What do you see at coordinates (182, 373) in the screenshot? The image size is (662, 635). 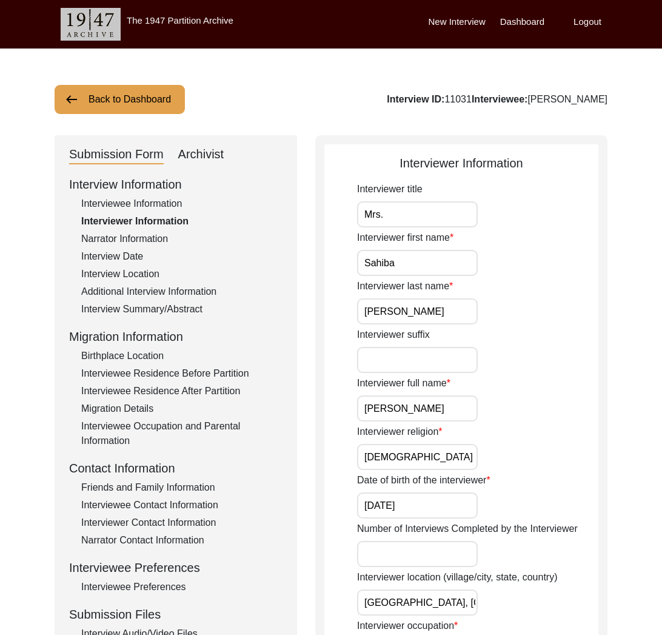 I see `div: Interviewee Residence Before Partition` at bounding box center [182, 373].